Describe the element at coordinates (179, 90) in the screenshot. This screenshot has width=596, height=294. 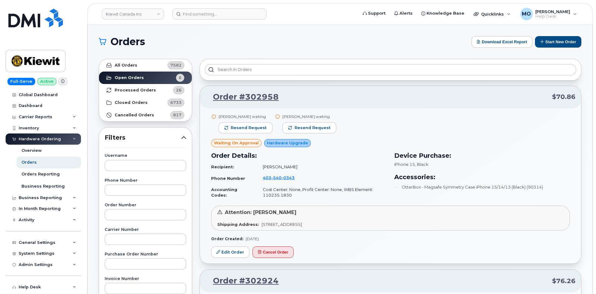
I see `span: 26` at that location.